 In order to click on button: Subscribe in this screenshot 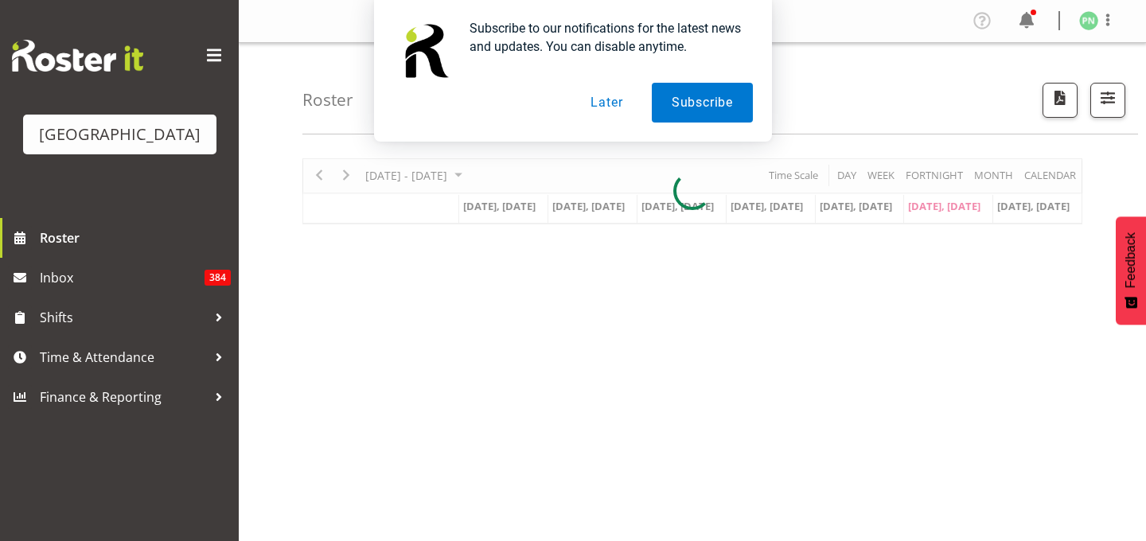, I will do `click(702, 103)`.